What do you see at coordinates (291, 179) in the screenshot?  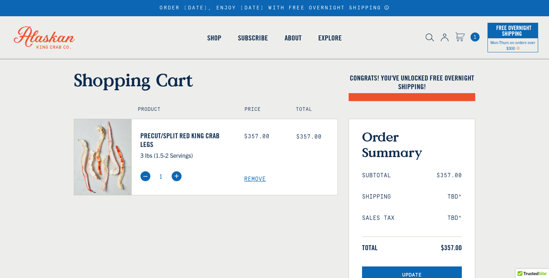 I see `span: Remove` at bounding box center [291, 179].